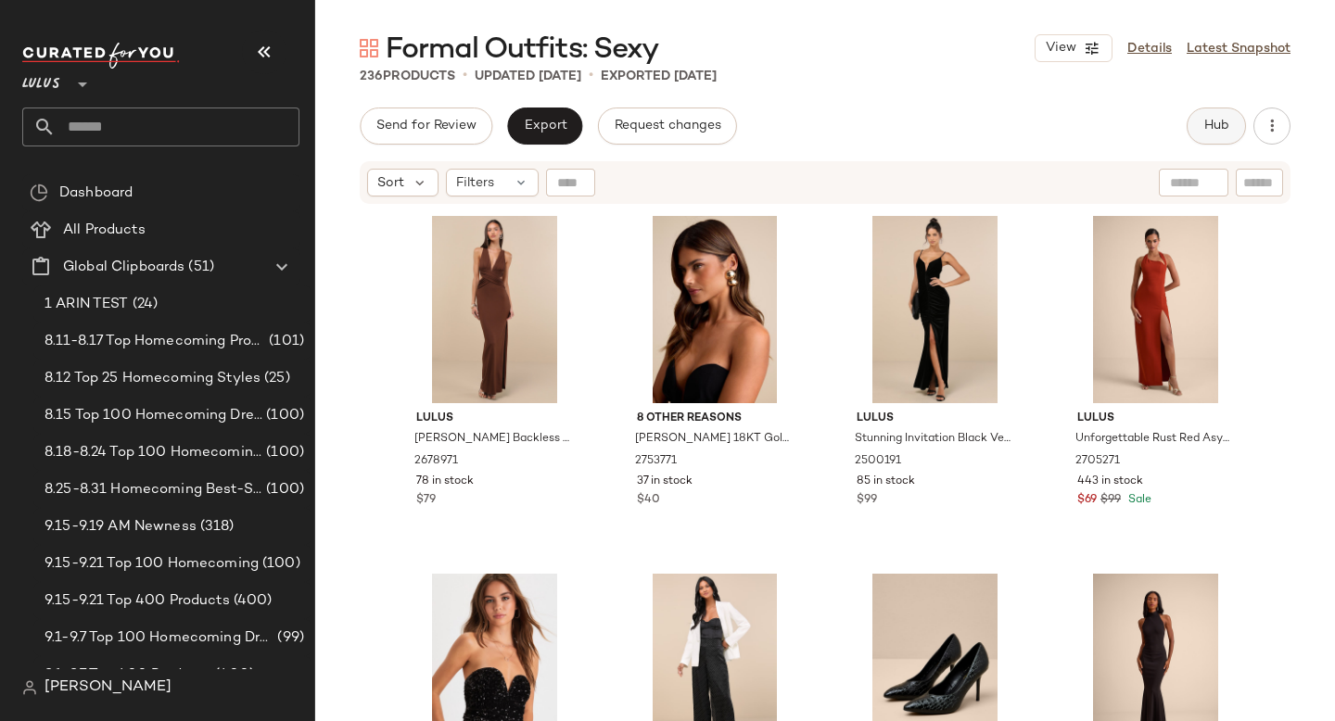  What do you see at coordinates (1149, 48) in the screenshot?
I see `a: Details` at bounding box center [1149, 48].